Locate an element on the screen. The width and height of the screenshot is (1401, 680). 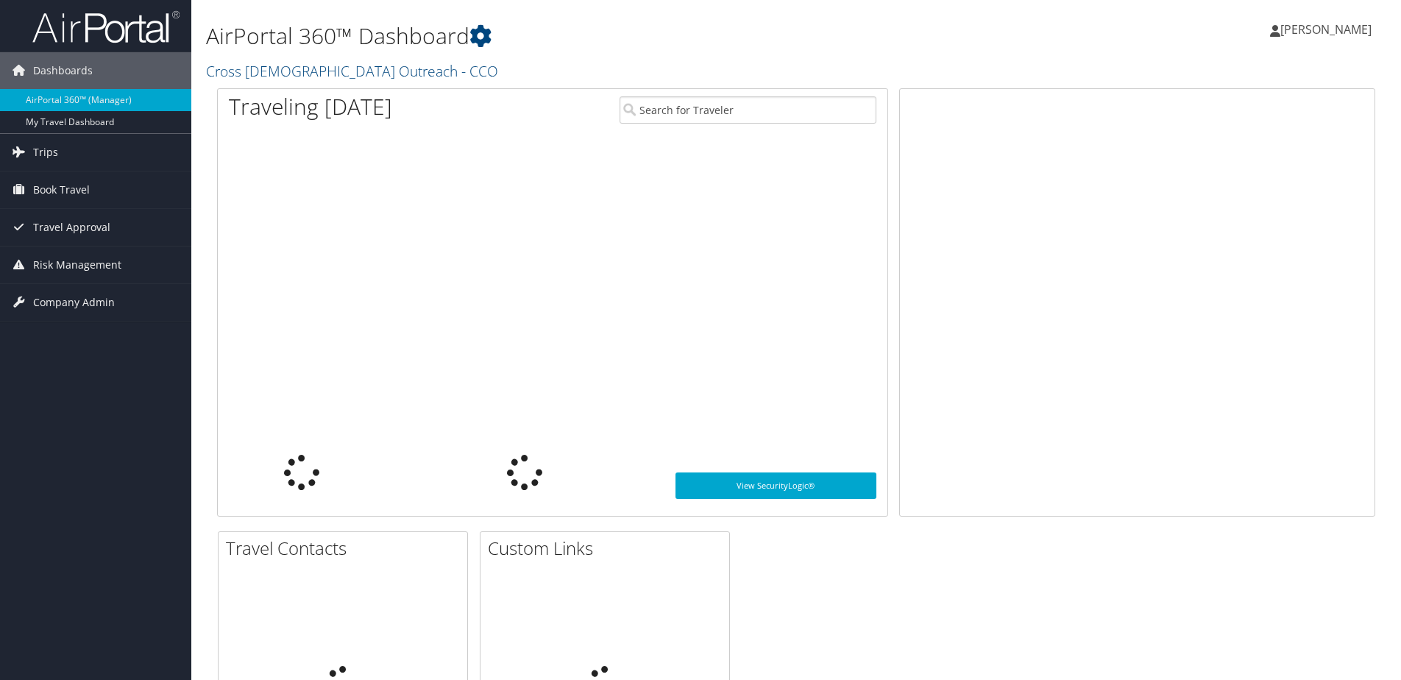
h2: Custom Links is located at coordinates (609, 548).